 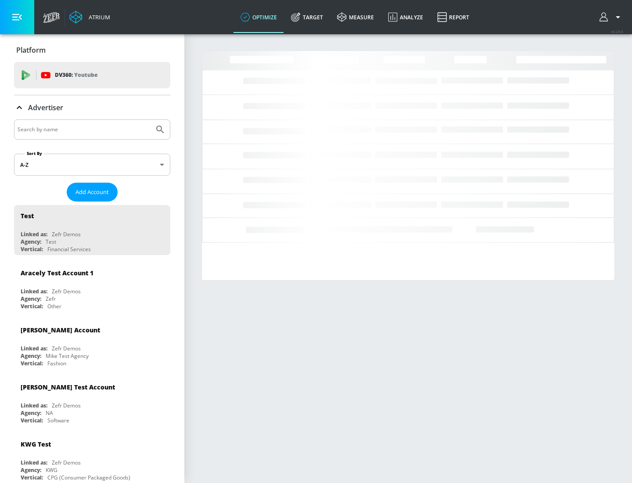 What do you see at coordinates (92, 230) in the screenshot?
I see `div: TestLinked as:Zefr DemosAgency:TestVertical:Financial Services` at bounding box center [92, 230].